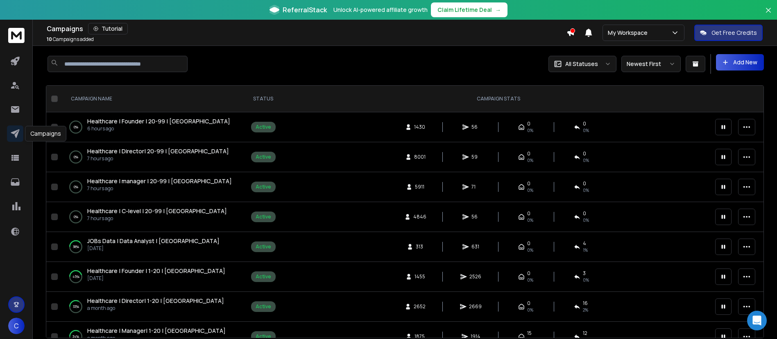 The image size is (777, 339). Describe the element at coordinates (629, 33) in the screenshot. I see `p: My Workspace` at that location.